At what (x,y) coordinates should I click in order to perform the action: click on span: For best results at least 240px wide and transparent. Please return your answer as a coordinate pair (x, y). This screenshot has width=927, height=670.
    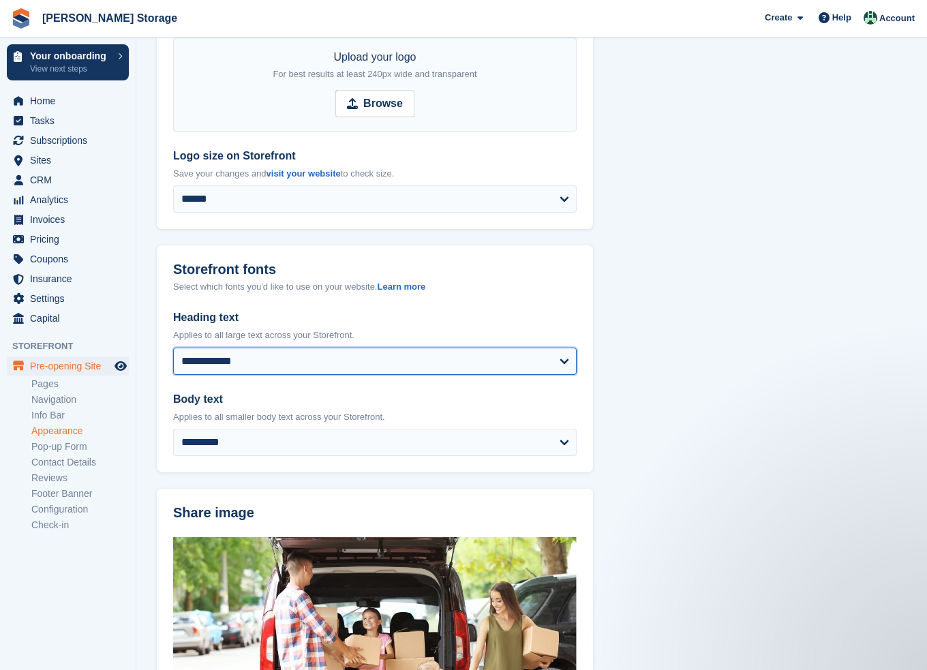
    Looking at the image, I should click on (374, 74).